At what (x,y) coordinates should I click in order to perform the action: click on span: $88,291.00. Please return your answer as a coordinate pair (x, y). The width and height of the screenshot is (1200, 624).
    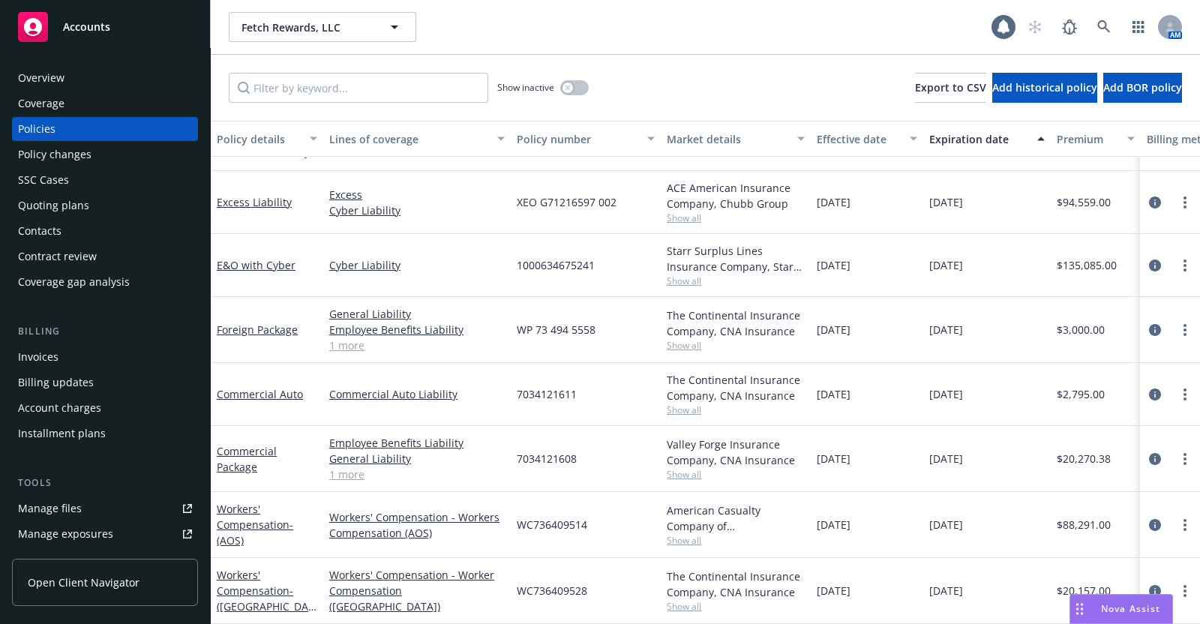
    Looking at the image, I should click on (1084, 524).